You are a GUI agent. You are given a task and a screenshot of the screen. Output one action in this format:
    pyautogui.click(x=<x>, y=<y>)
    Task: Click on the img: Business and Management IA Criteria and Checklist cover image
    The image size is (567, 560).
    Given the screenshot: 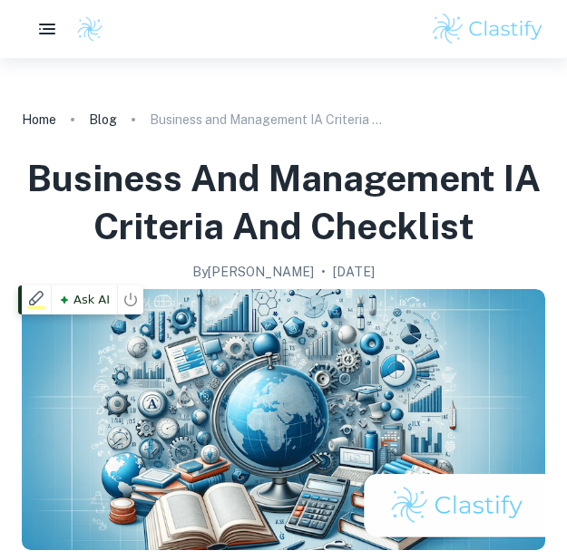 What is the action you would take?
    pyautogui.click(x=283, y=420)
    